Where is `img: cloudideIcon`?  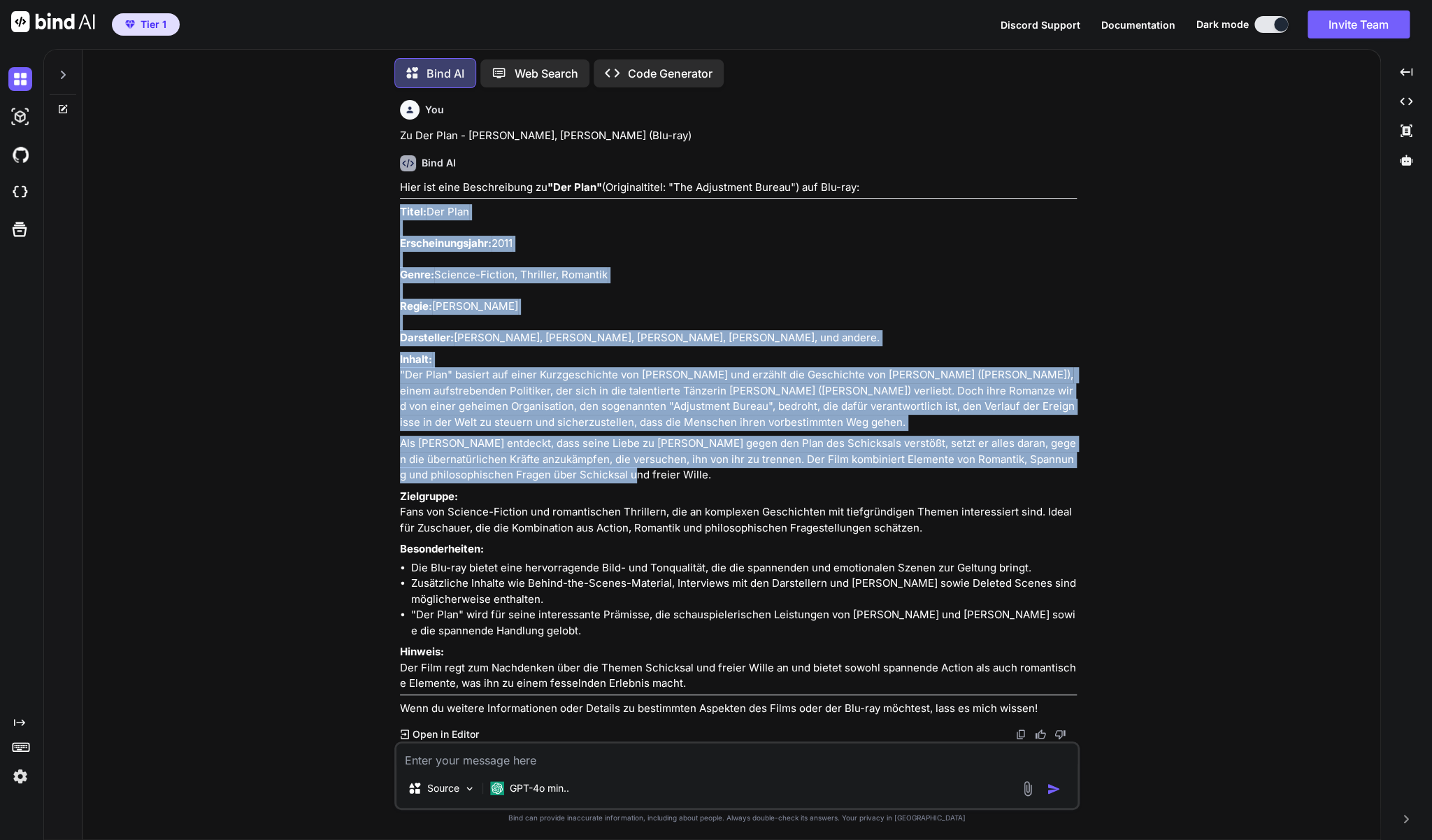 img: cloudideIcon is located at coordinates (20, 192).